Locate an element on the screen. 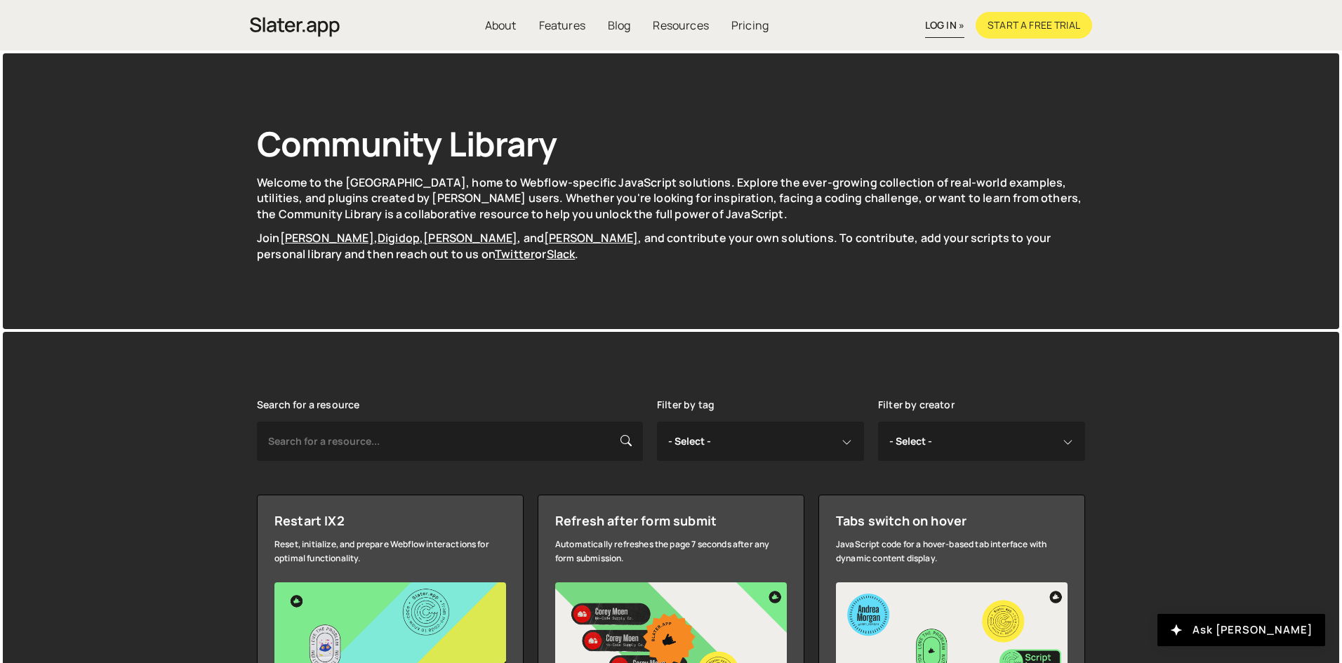  img: Slater is an modern coding environment with an inbuilt AI tool. Get custom code quickly with no c... is located at coordinates (295, 27).